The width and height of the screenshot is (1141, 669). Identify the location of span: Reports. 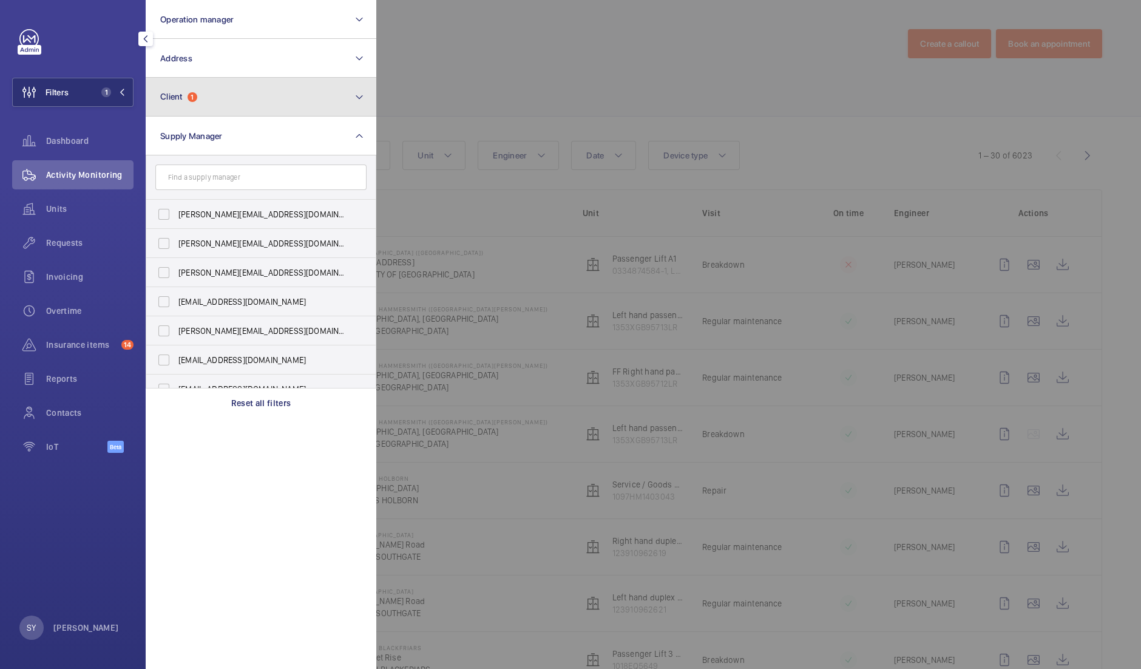
(90, 379).